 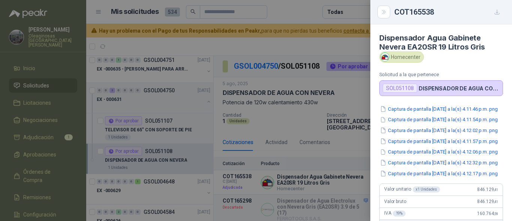 I want to click on div: Homecenter, so click(x=402, y=57).